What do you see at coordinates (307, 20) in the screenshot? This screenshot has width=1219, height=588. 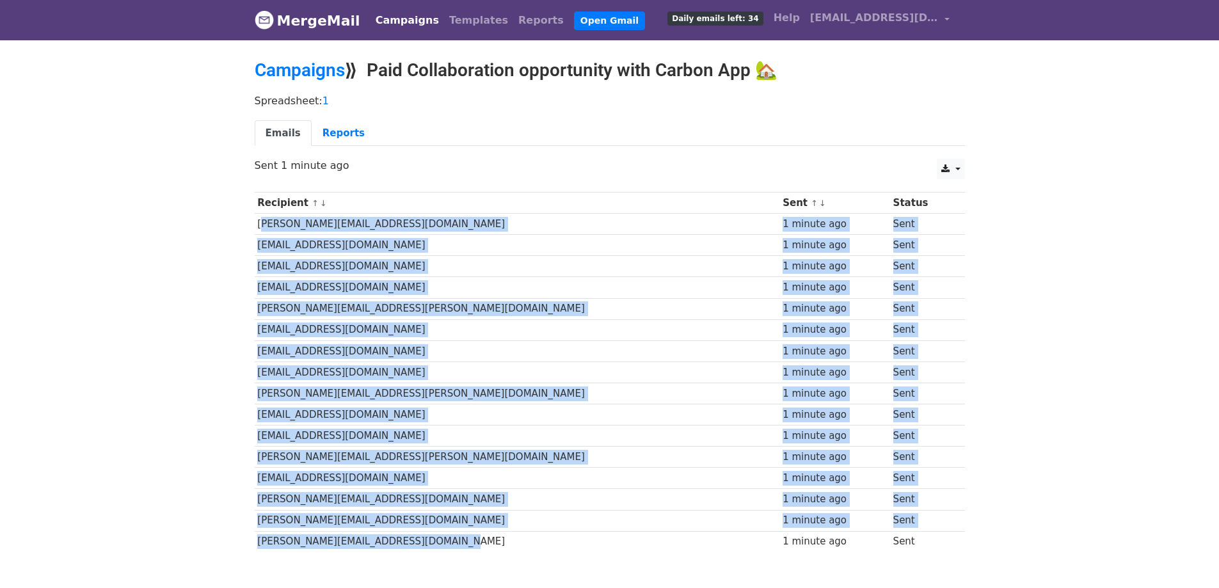 I see `a: MergeMail` at bounding box center [307, 20].